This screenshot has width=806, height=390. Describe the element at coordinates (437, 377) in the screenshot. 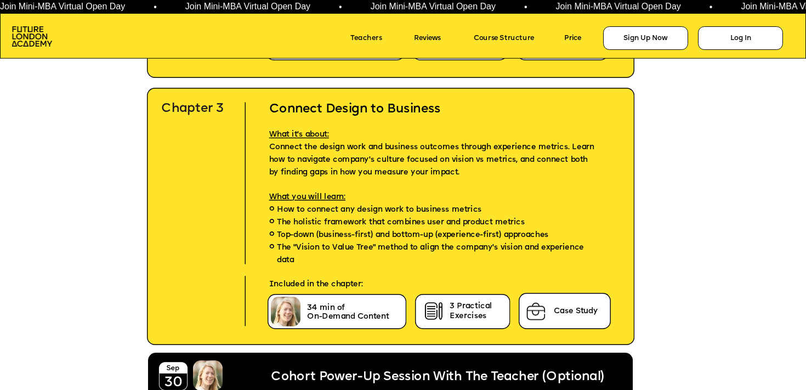

I see `span: Cohort Power-Up Session With The Teacher (Optional)` at that location.